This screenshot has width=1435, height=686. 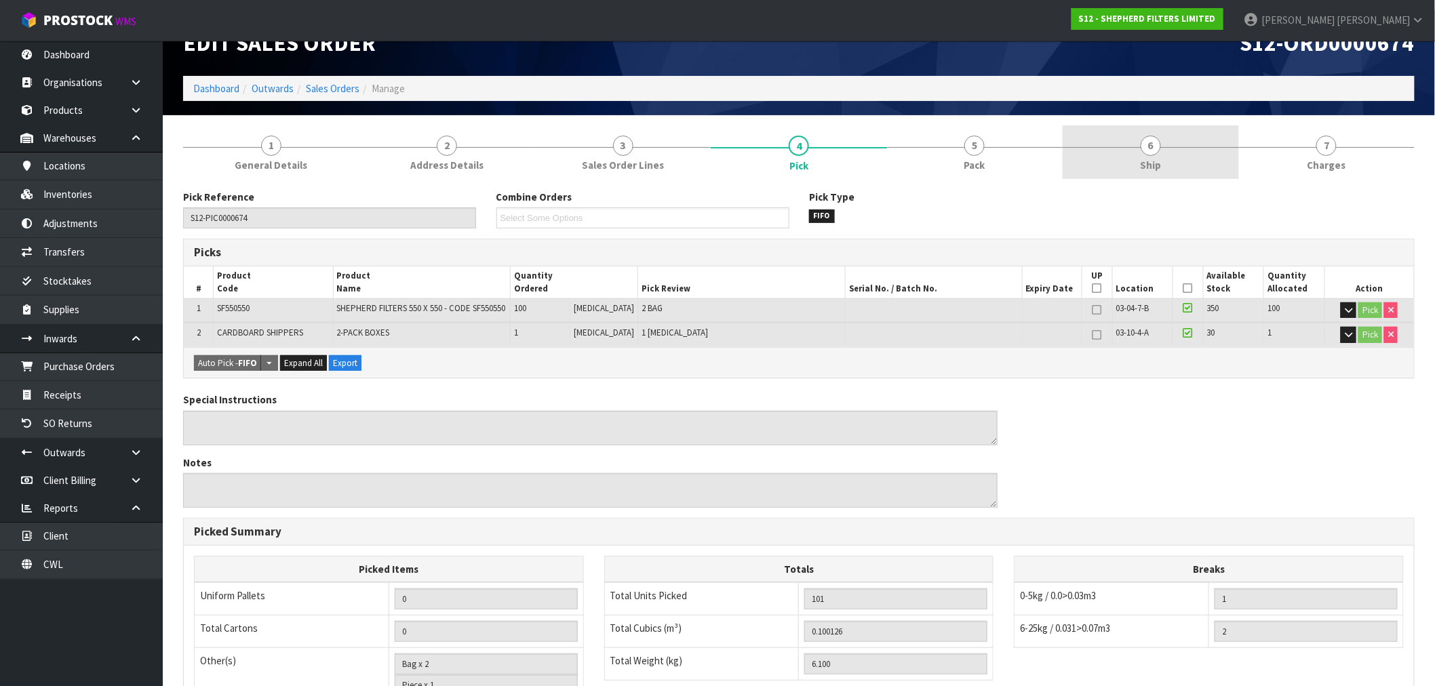 What do you see at coordinates (491, 252) in the screenshot?
I see `h3: Picks` at bounding box center [491, 252].